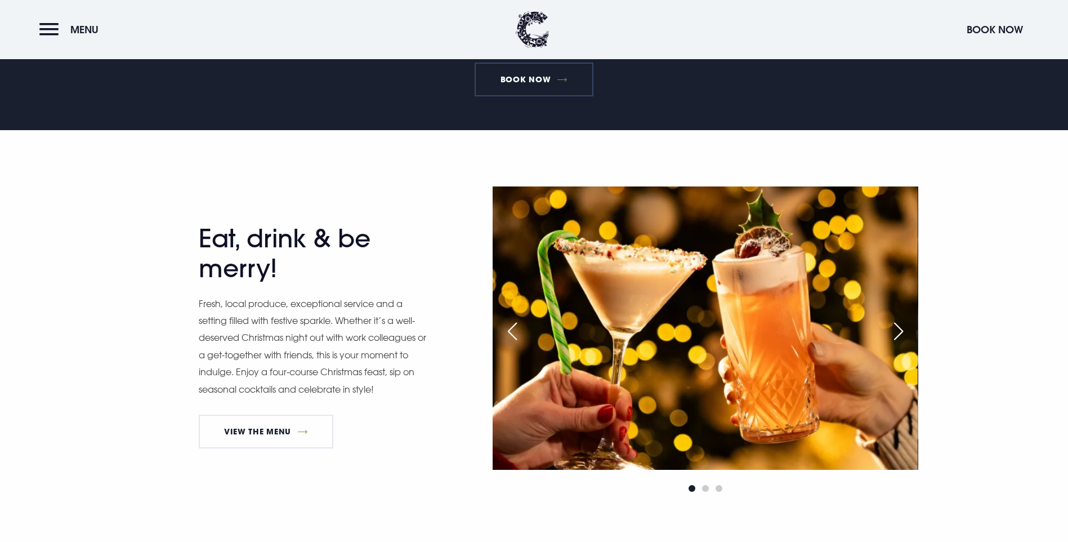  What do you see at coordinates (266, 431) in the screenshot?
I see `a: View The Menu` at bounding box center [266, 431].